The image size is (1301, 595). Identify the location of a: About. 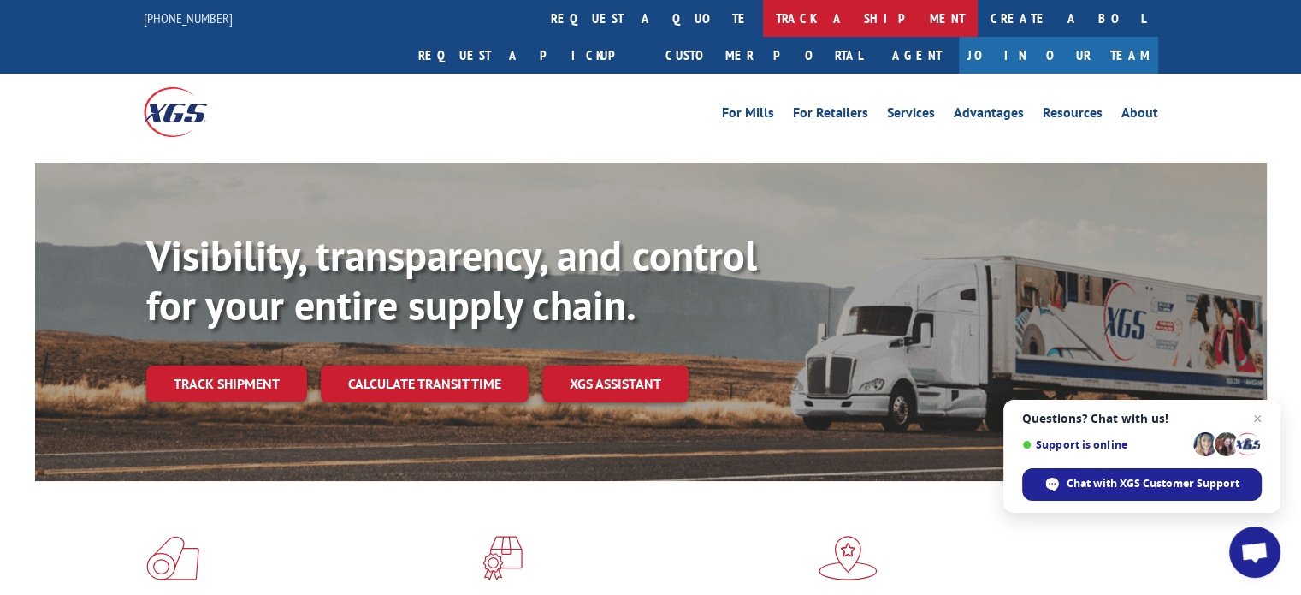
(1140, 116).